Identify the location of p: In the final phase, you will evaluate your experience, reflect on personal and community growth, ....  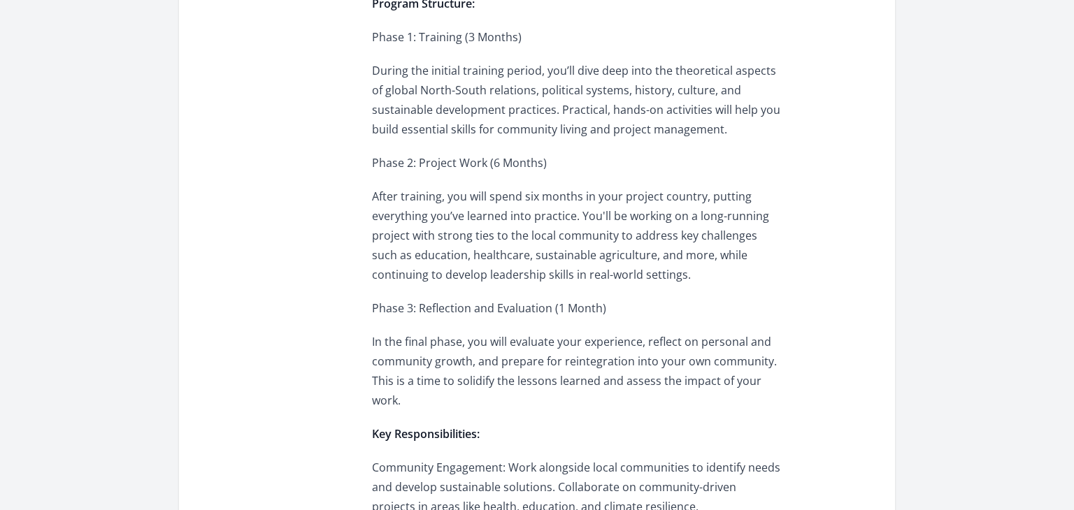
(576, 371).